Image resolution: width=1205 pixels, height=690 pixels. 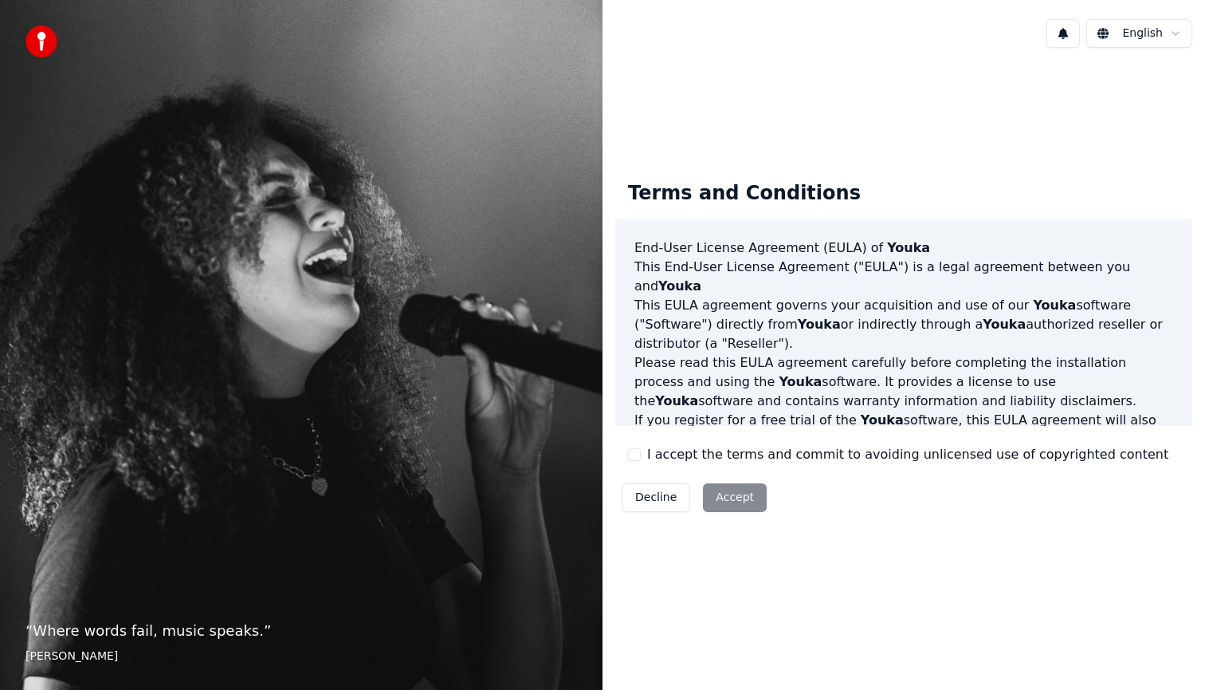 I want to click on p: This EULA agreement governs your acquisition and use of our software ("Software") directly from o..., so click(x=904, y=324).